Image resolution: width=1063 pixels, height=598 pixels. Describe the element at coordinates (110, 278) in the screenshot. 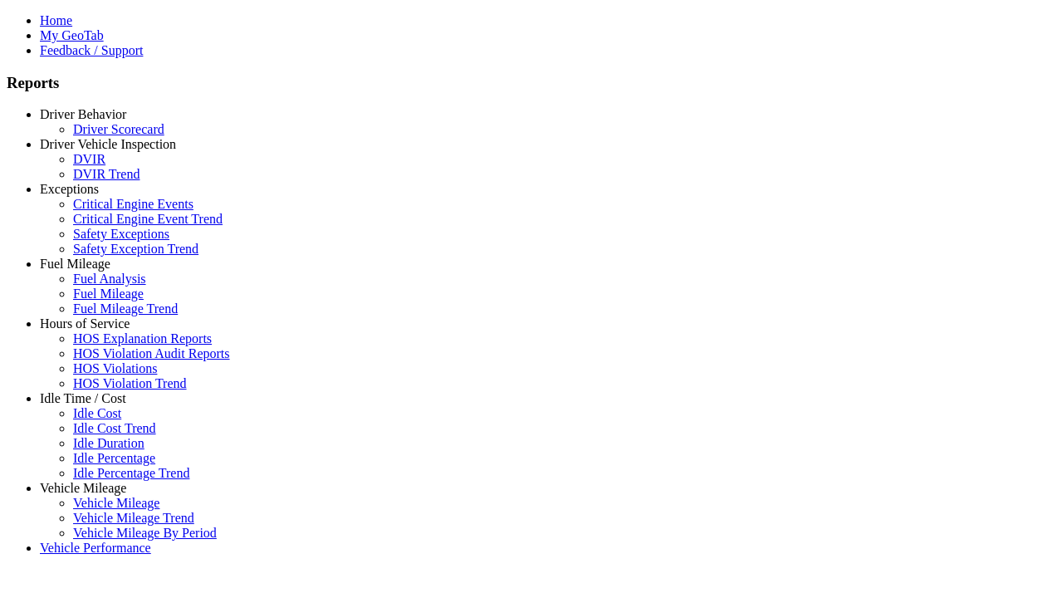

I see `a: Fuel Analysis` at that location.